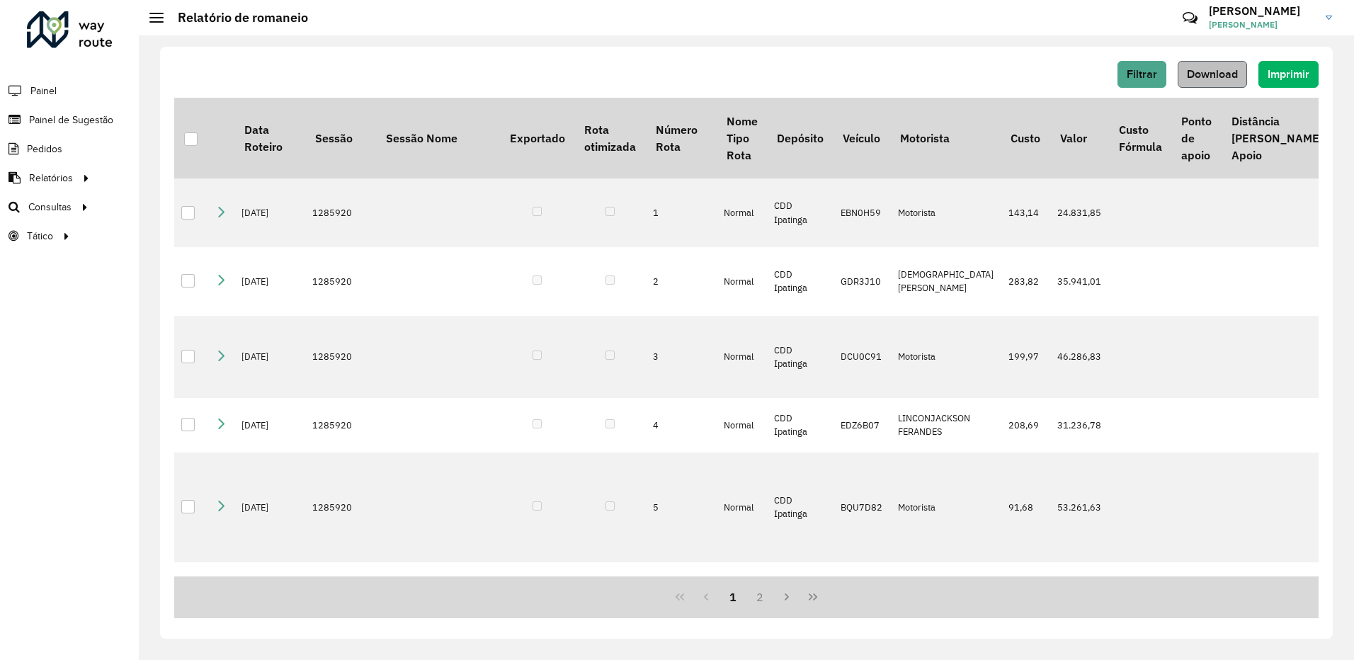  What do you see at coordinates (862, 138) in the screenshot?
I see `th: Veículo` at bounding box center [862, 138].